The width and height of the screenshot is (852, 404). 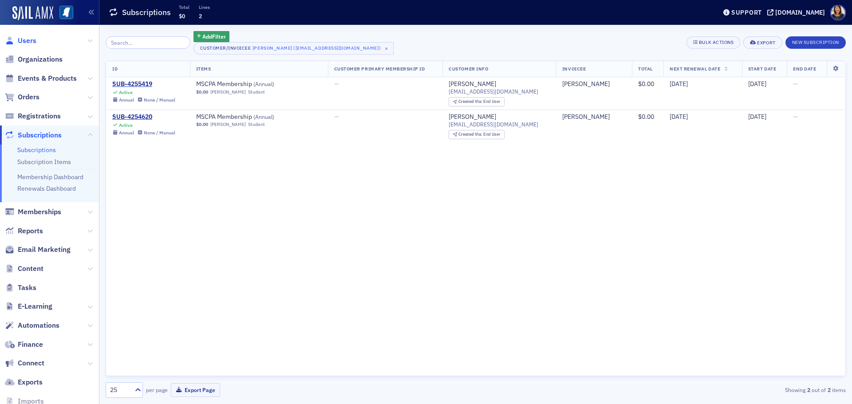 What do you see at coordinates (195, 390) in the screenshot?
I see `button: Export Page` at bounding box center [195, 390].